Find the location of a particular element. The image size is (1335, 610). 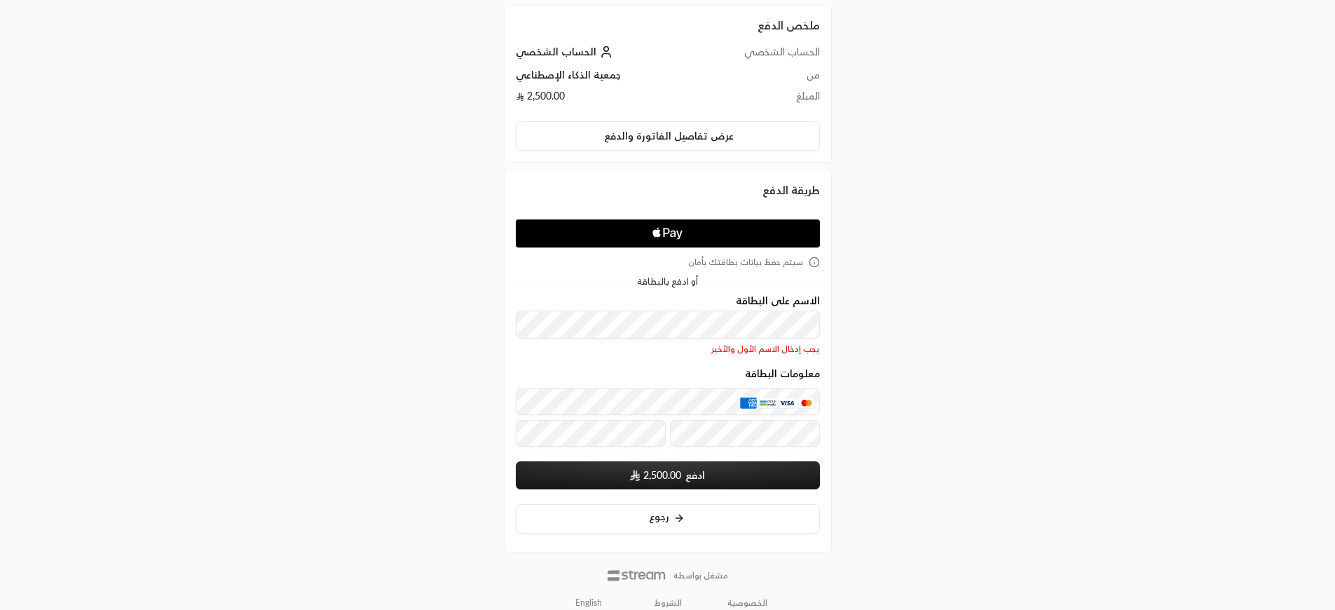

a: الحساب الشخصي is located at coordinates (566, 51).